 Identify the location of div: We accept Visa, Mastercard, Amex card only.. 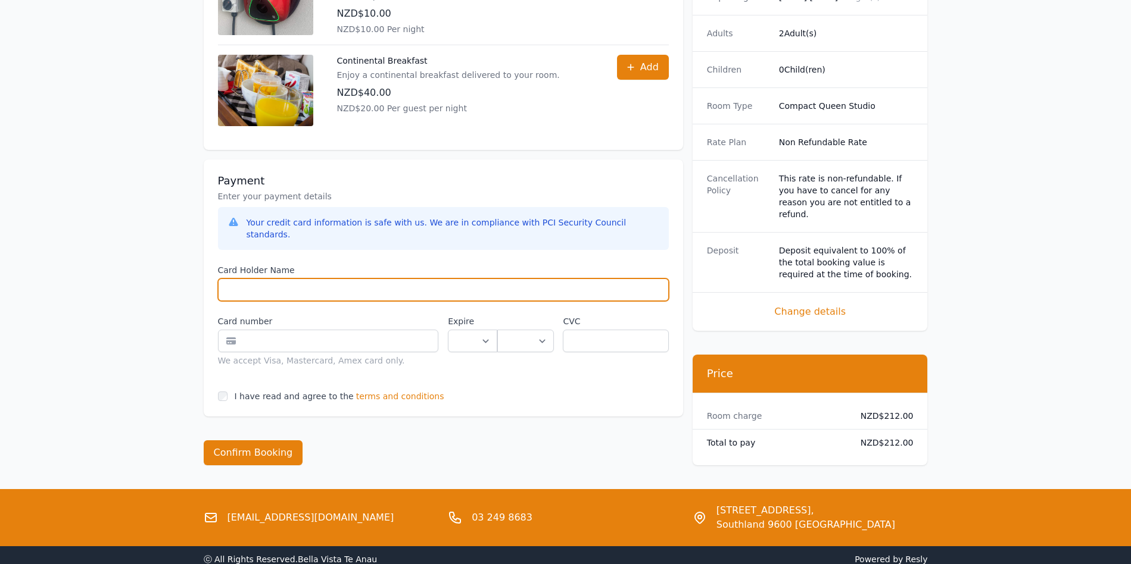
(328, 361).